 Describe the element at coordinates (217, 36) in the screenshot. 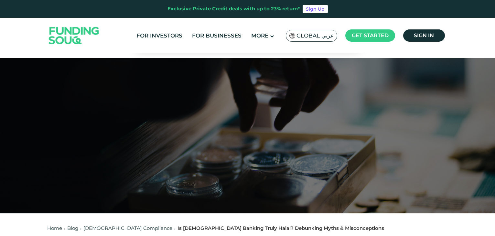

I see `a: For Businesses` at that location.